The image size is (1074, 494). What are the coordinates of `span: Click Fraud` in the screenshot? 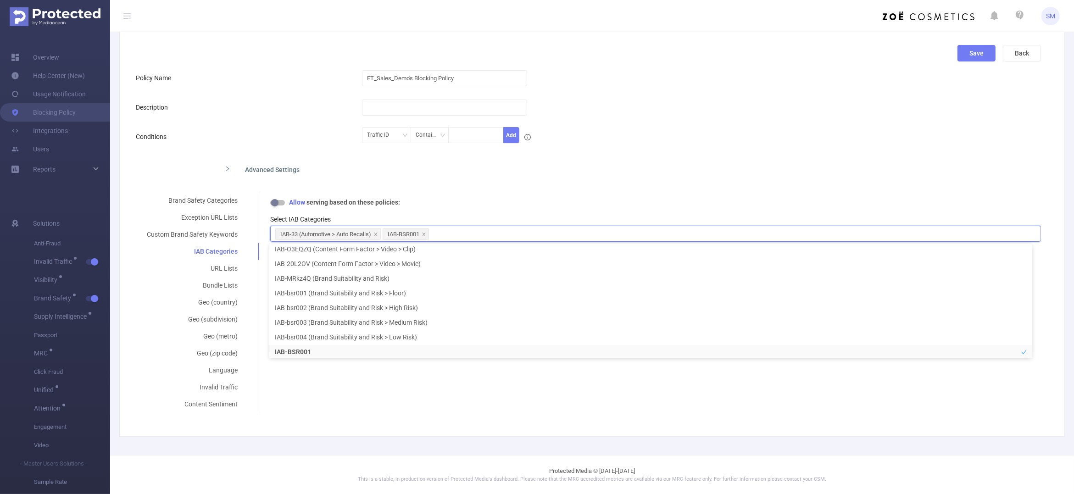 It's located at (72, 372).